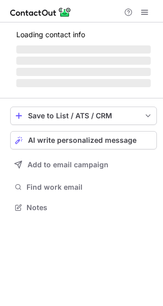  What do you see at coordinates (82, 140) in the screenshot?
I see `span: AI write personalized message` at bounding box center [82, 140].